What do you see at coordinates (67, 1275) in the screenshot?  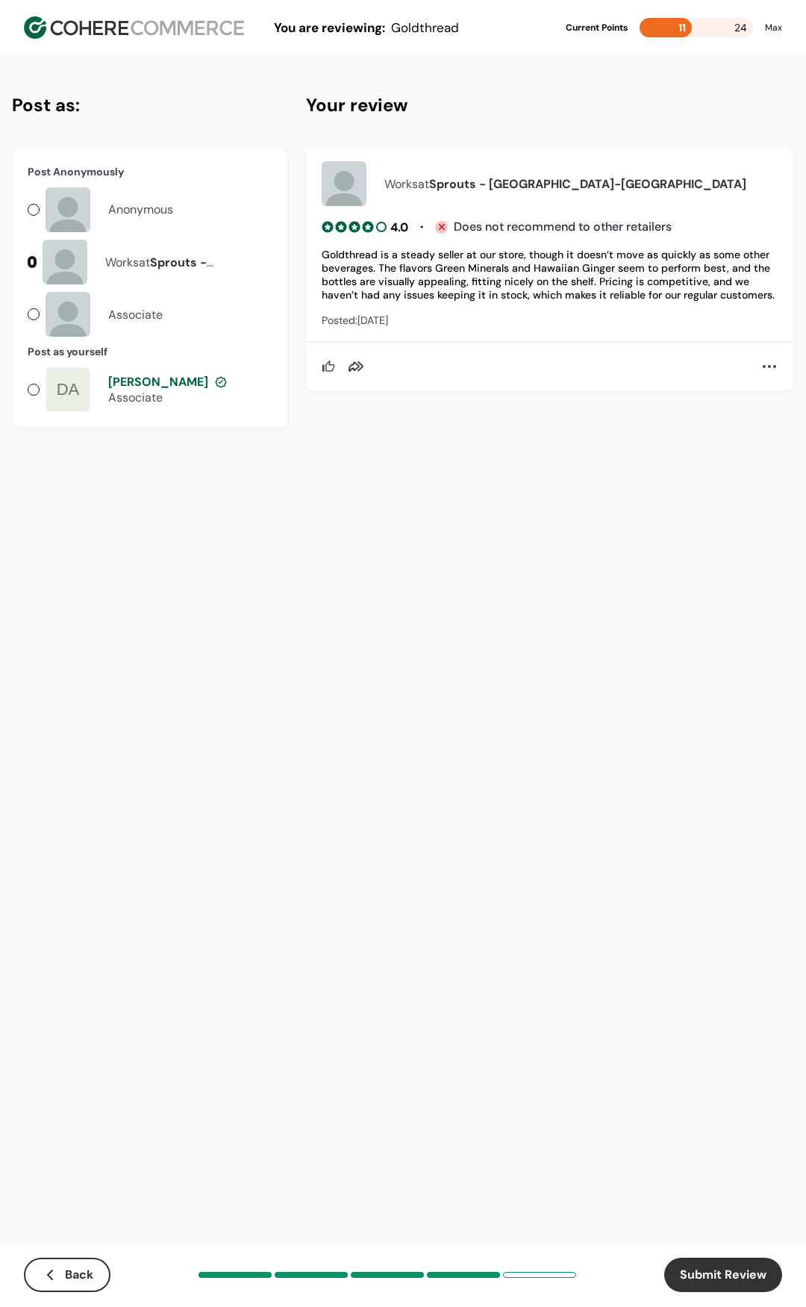 I see `button: Back` at bounding box center [67, 1275].